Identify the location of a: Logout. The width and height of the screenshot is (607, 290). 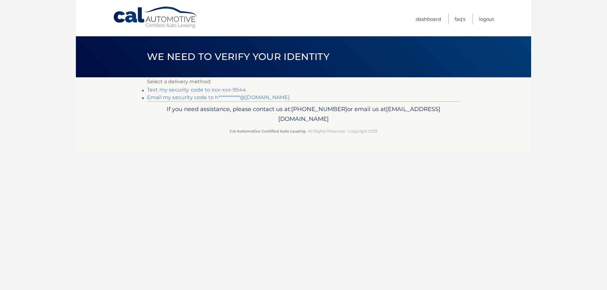
(486, 19).